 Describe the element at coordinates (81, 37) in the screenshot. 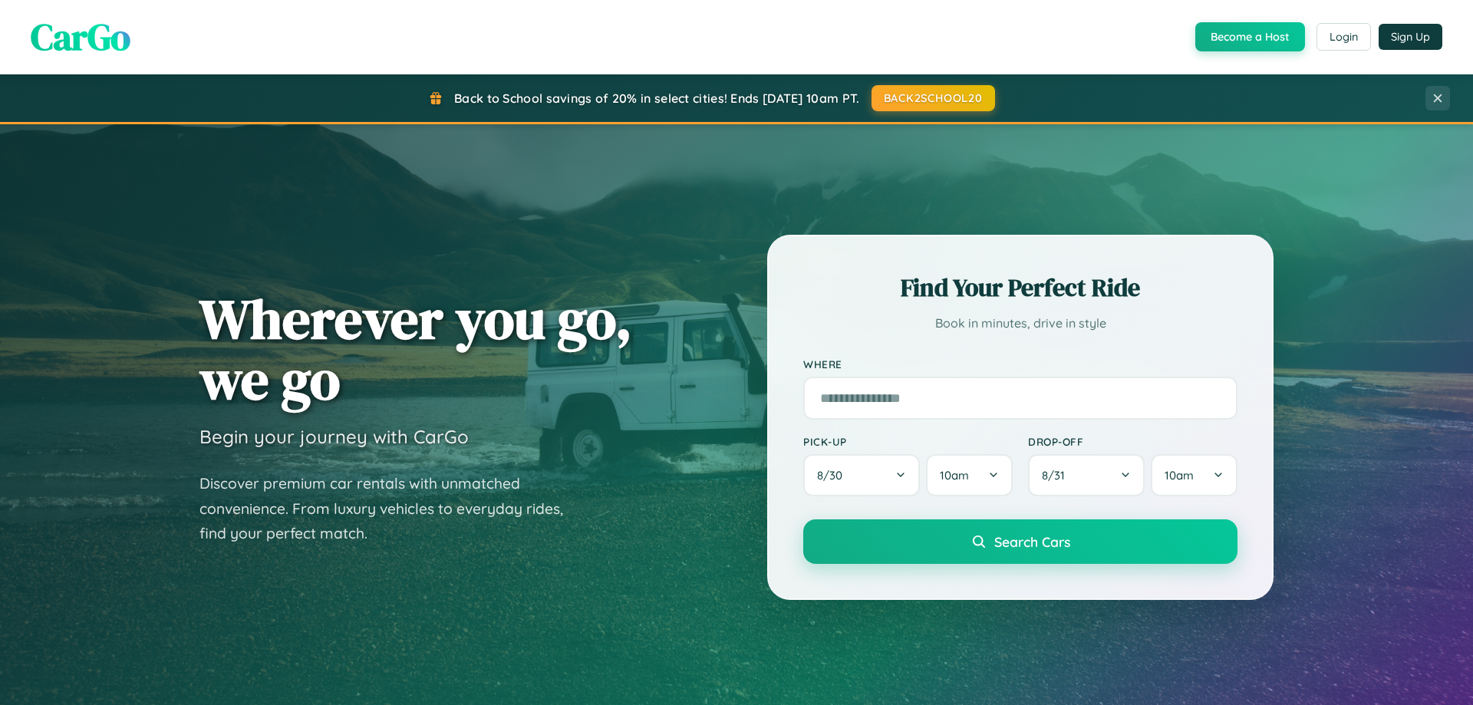

I see `span: CarGo` at that location.